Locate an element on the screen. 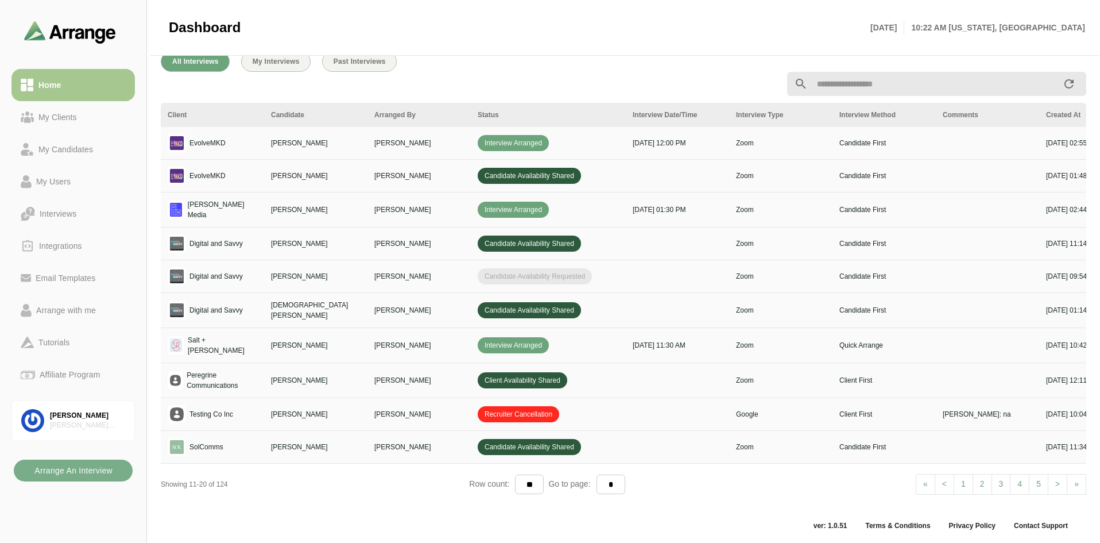 The height and width of the screenshot is (543, 1100). b: Arrange An Interview is located at coordinates (73, 470).